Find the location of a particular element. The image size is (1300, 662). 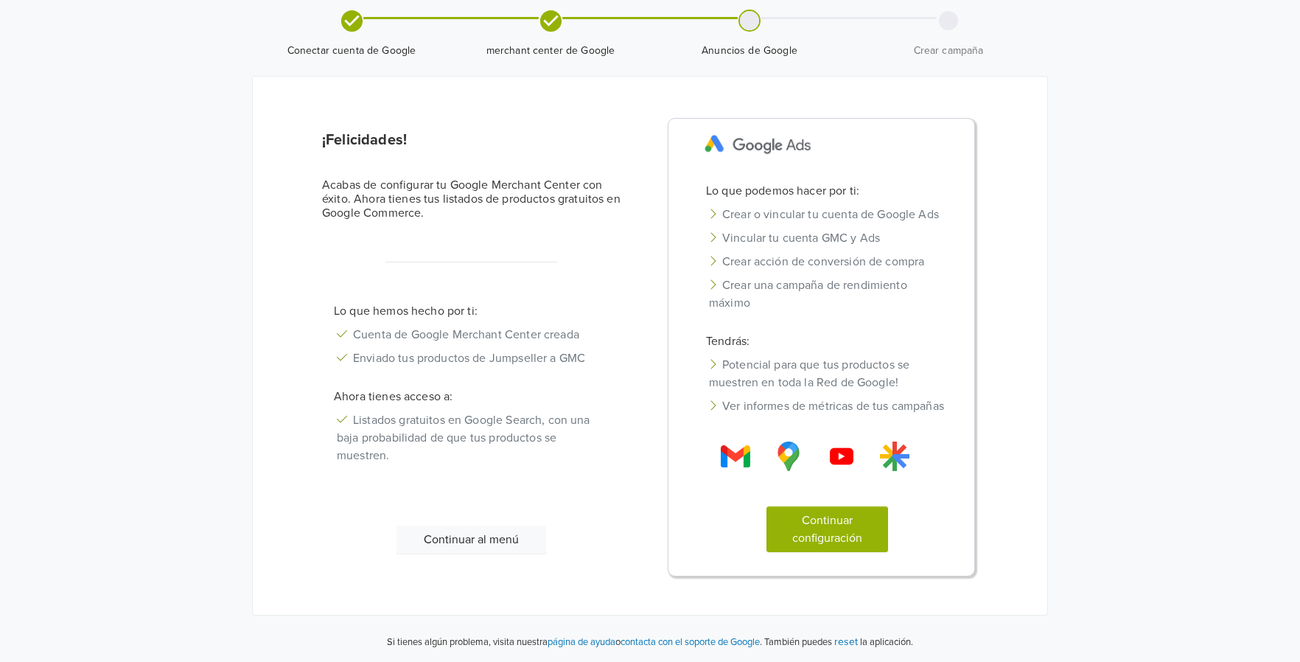

p: Lo que hemos hecho por ti: is located at coordinates (472, 311).